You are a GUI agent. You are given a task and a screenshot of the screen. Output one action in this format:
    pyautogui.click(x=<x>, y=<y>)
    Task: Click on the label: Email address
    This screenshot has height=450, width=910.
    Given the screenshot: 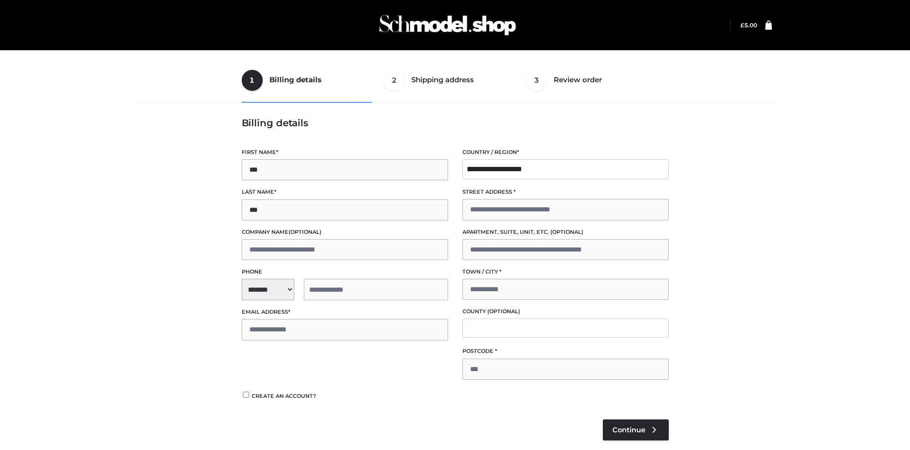 What is the action you would take?
    pyautogui.click(x=345, y=312)
    